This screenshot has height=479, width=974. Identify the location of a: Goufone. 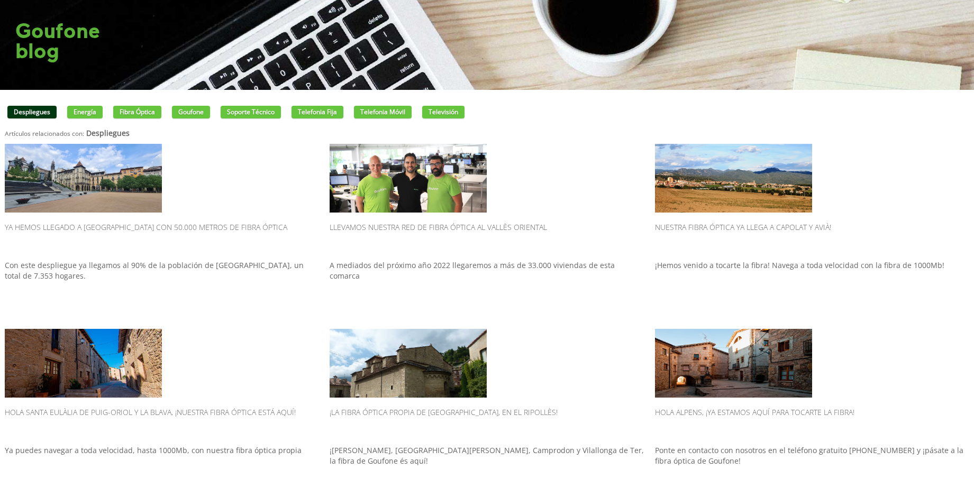
(191, 112).